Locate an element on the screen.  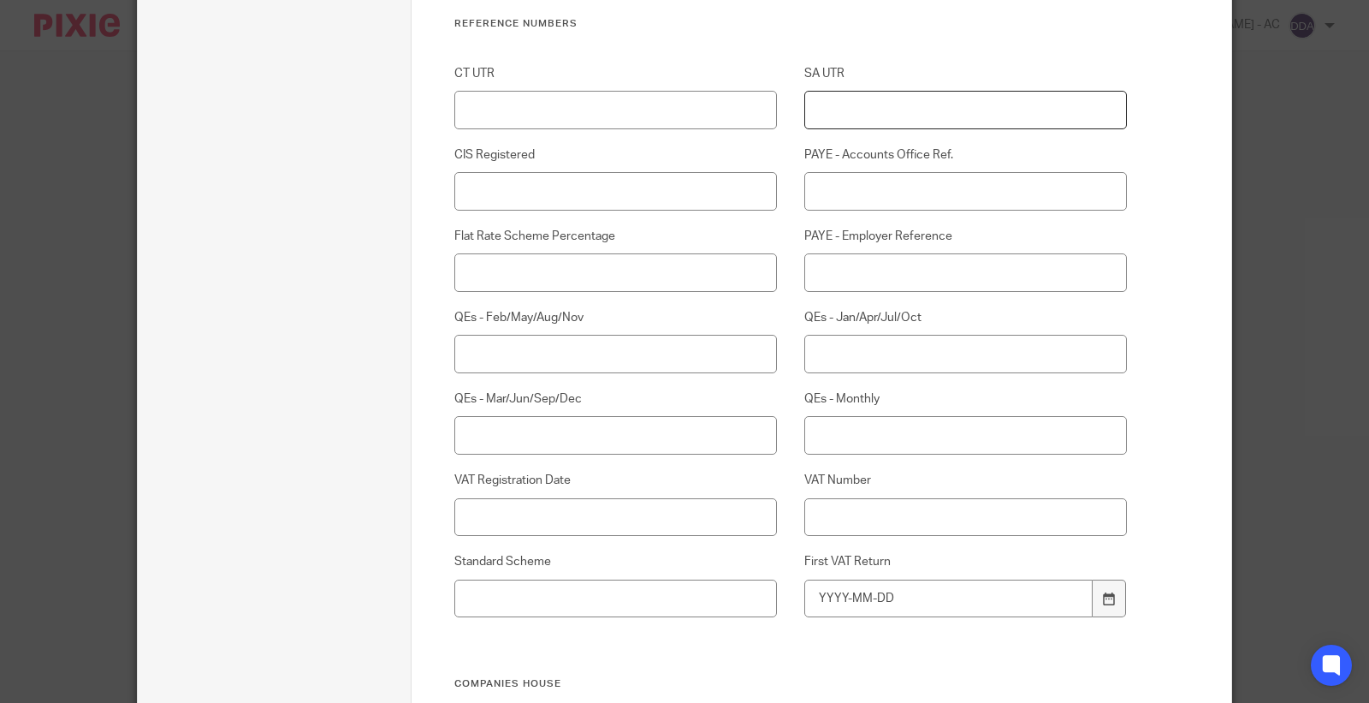
h3: Reference Numbers is located at coordinates (791, 24).